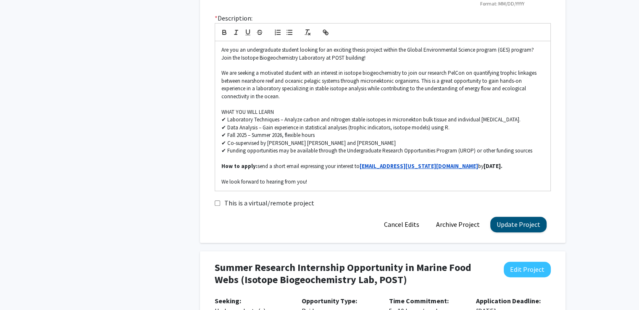 The image size is (639, 310). What do you see at coordinates (382, 85) in the screenshot?
I see `p: We are seeking a motivated student with an interest in isotope biogeochemistry to join our resear...` at bounding box center [382, 85].